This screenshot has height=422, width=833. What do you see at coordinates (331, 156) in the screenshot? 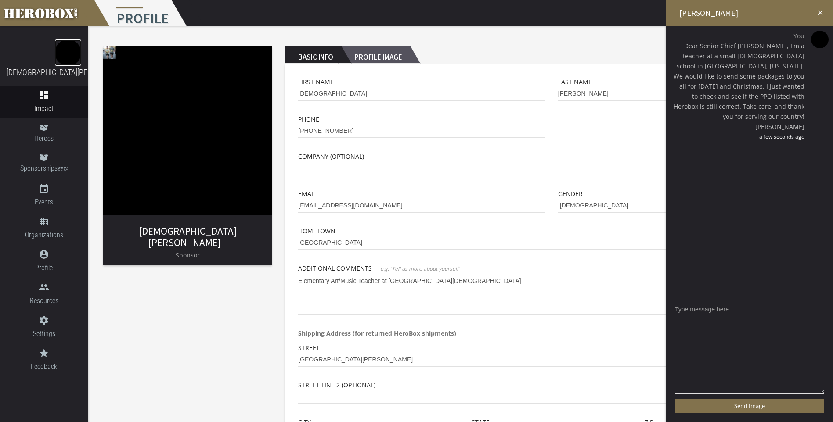
I see `label: Company (optional)` at bounding box center [331, 156].